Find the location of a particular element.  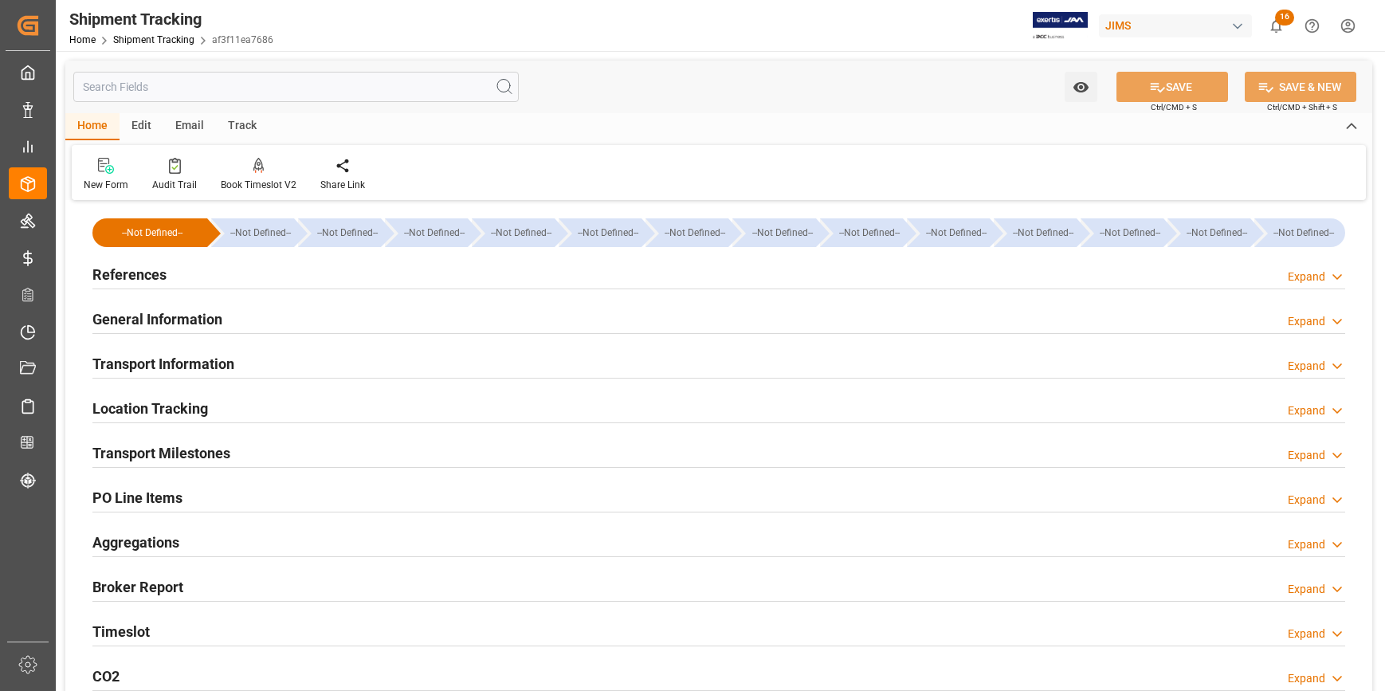

h2: CO2 is located at coordinates (106, 676).